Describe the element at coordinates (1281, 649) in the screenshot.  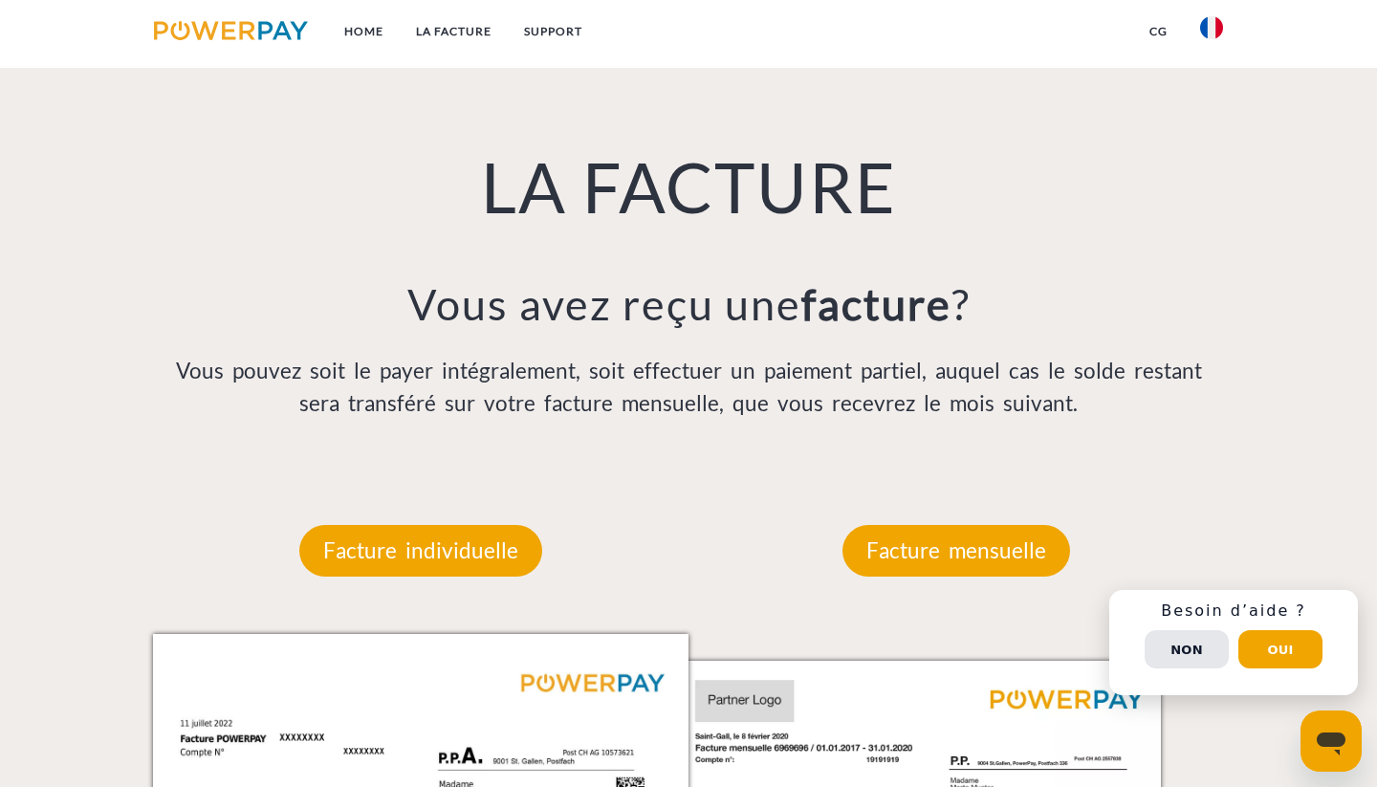
I see `button: Oui` at that location.